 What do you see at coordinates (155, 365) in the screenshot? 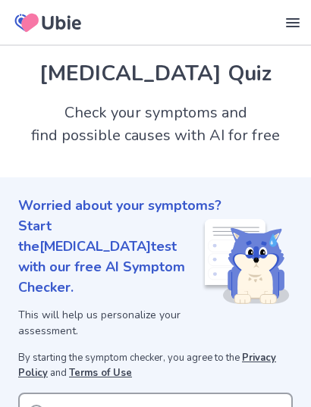
I see `p: By starting the symptom checker, you agree to the and` at bounding box center [155, 365].